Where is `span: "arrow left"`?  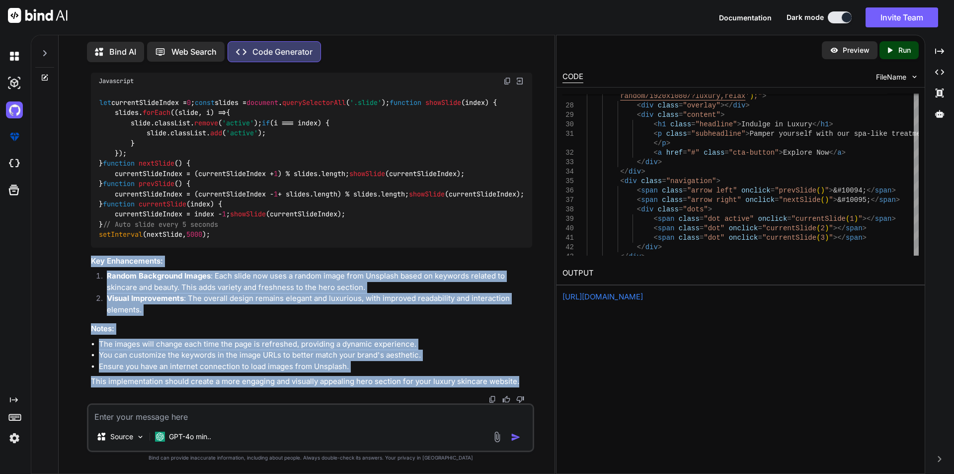 span: "arrow left" is located at coordinates (712, 190).